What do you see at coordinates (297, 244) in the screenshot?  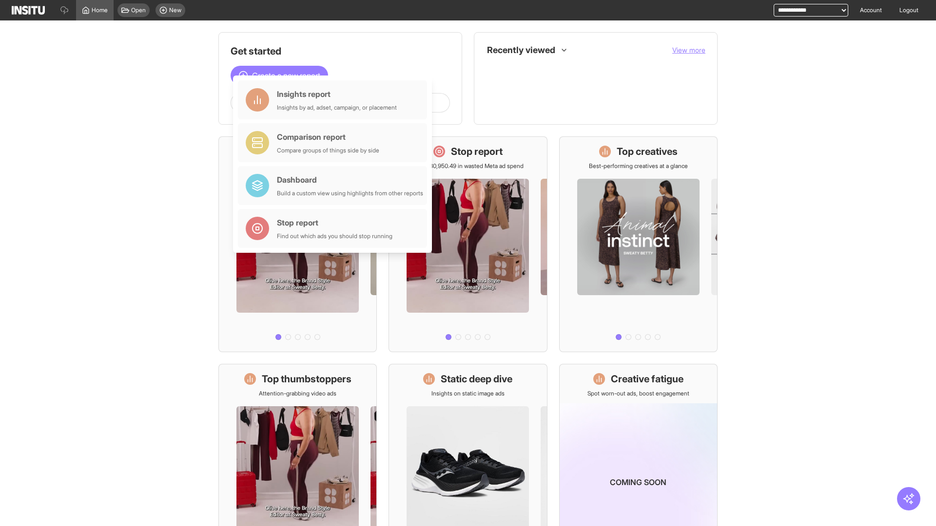 I see `a: What's live nowSee all active ads instantly` at bounding box center [297, 244].